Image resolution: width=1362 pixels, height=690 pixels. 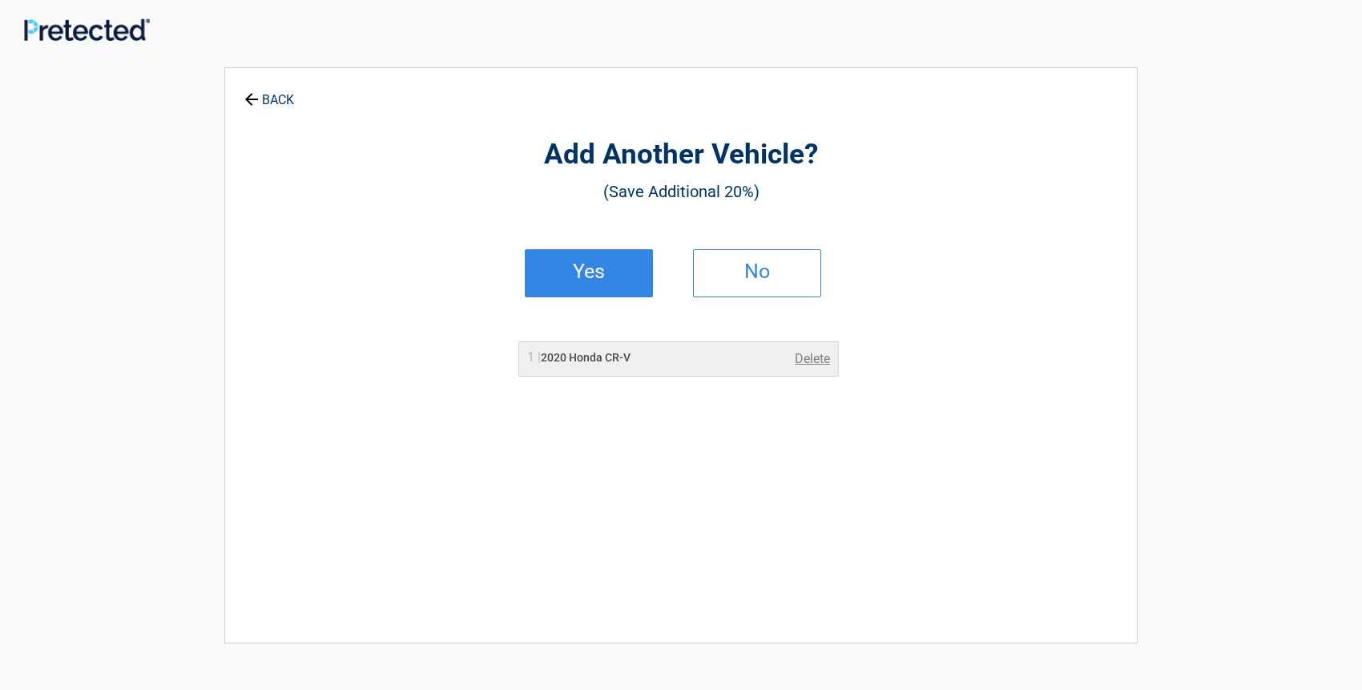 What do you see at coordinates (578, 357) in the screenshot?
I see `h2: 2020 Honda CR-V` at bounding box center [578, 357].